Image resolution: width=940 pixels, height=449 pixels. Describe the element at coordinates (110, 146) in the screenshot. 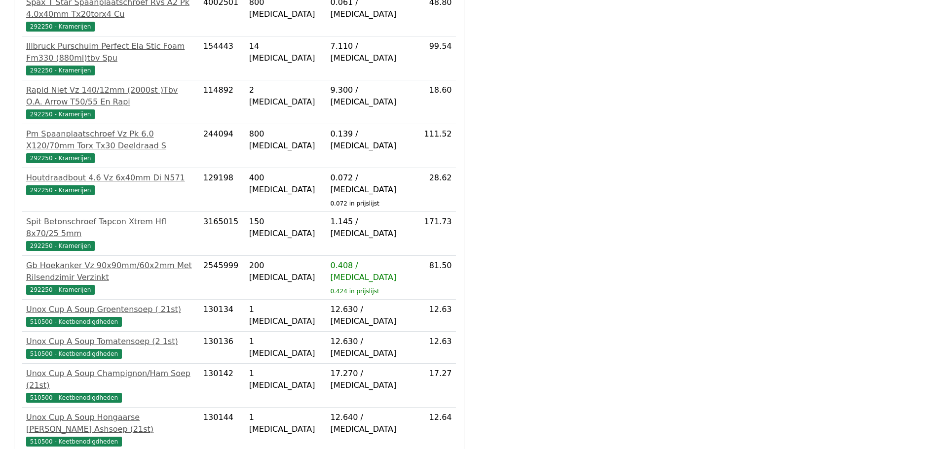

I see `a: Pm Spaanplaatschroef Vz Pk 6.0 X120/70mm Torx Tx30 Deeldraad S292250 - Kramerijen` at that location.